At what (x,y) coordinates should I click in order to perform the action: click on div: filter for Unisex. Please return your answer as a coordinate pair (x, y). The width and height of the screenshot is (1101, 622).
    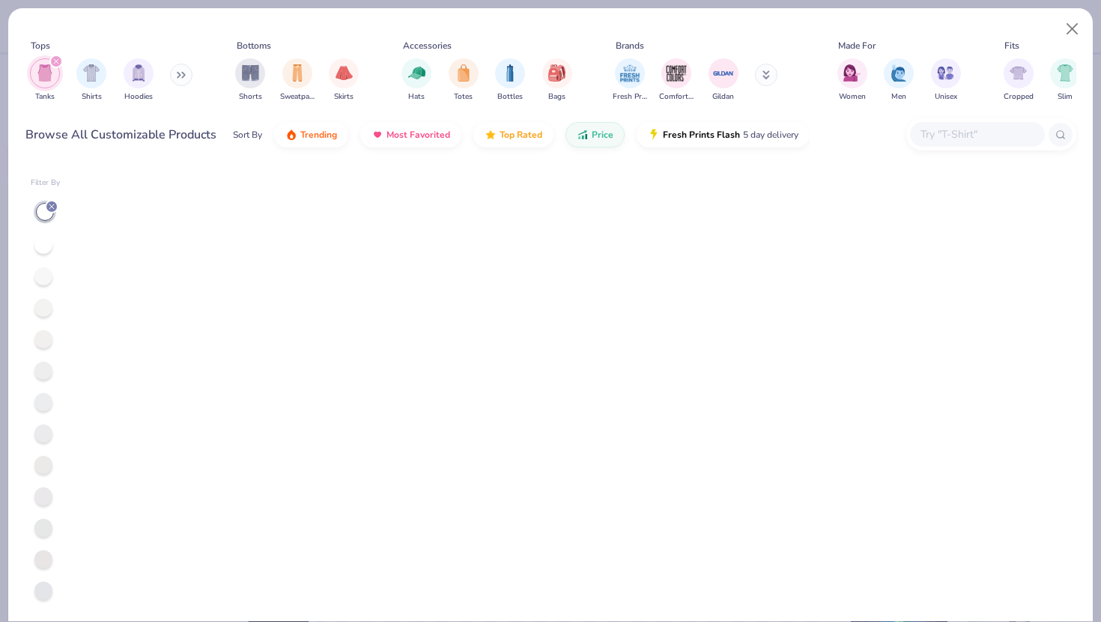
    Looking at the image, I should click on (946, 80).